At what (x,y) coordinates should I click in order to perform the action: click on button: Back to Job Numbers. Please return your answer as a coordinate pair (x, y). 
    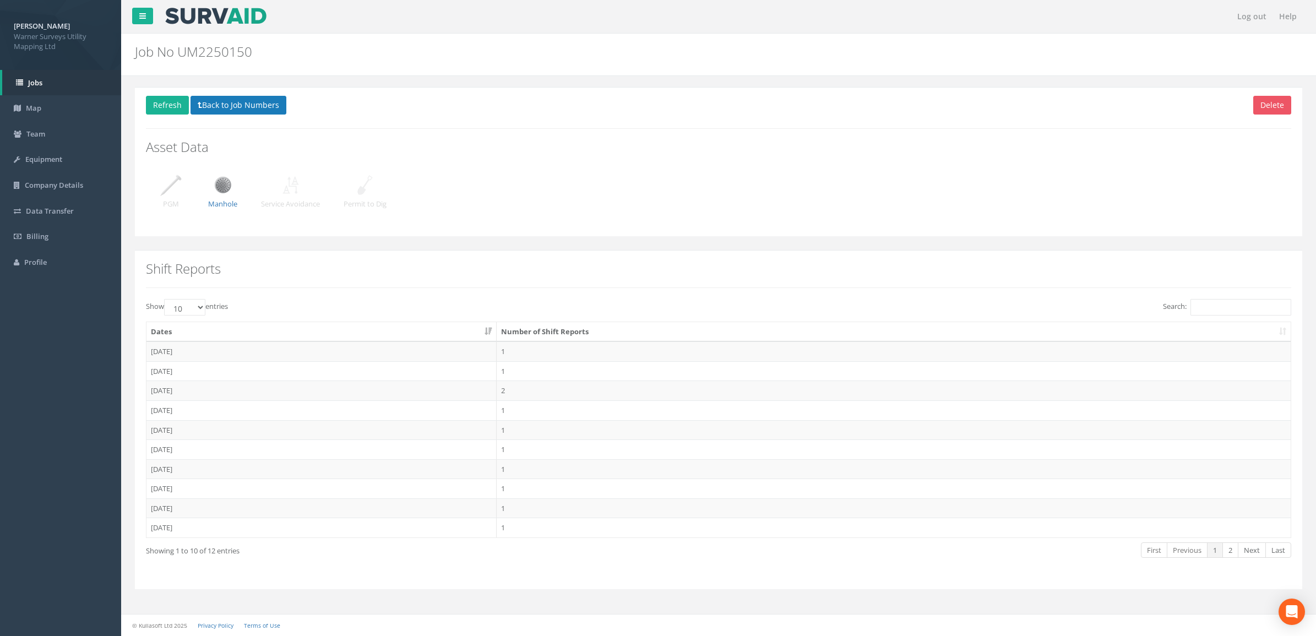
    Looking at the image, I should click on (238, 105).